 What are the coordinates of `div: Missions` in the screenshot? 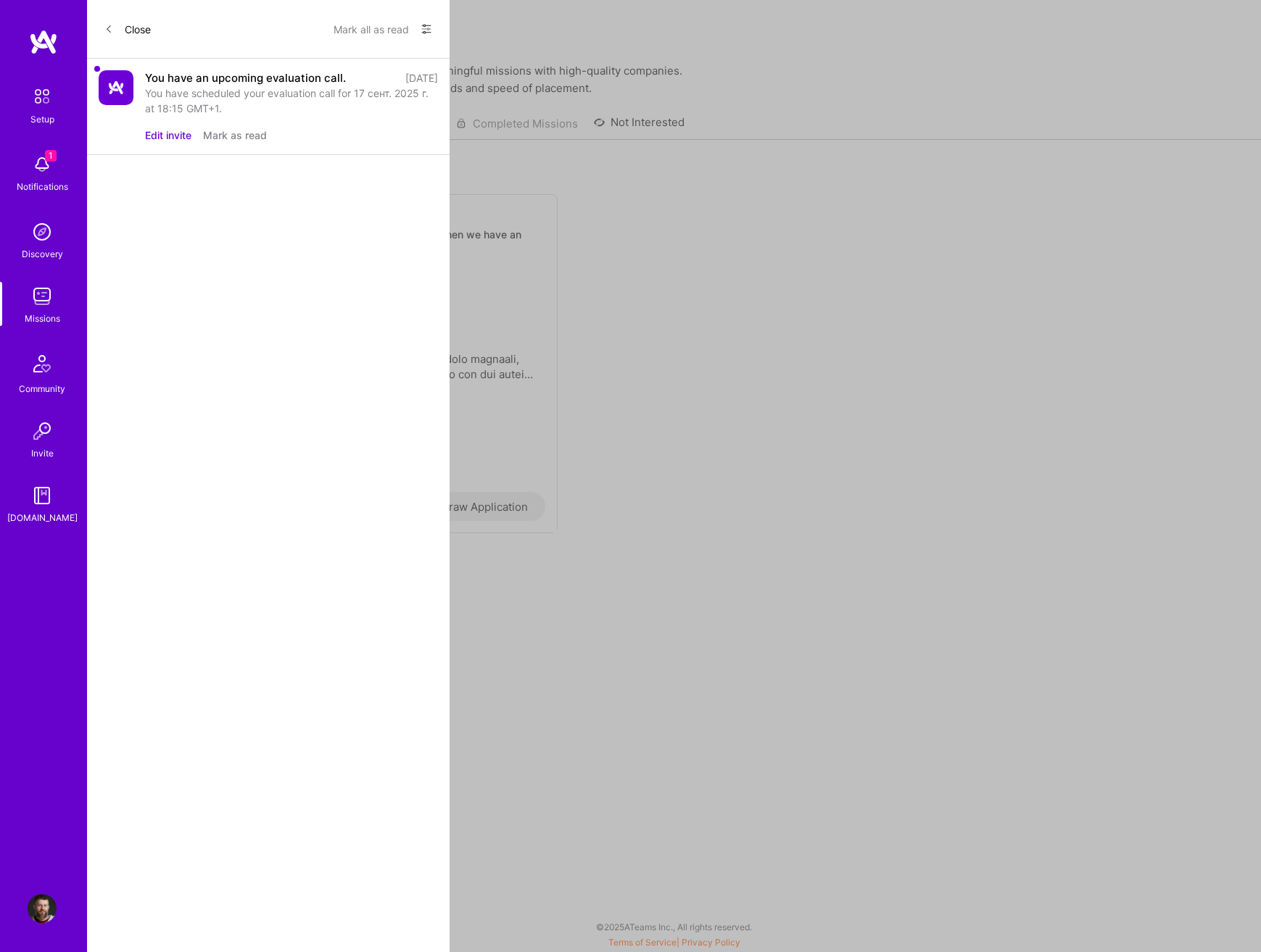 It's located at (42, 318).